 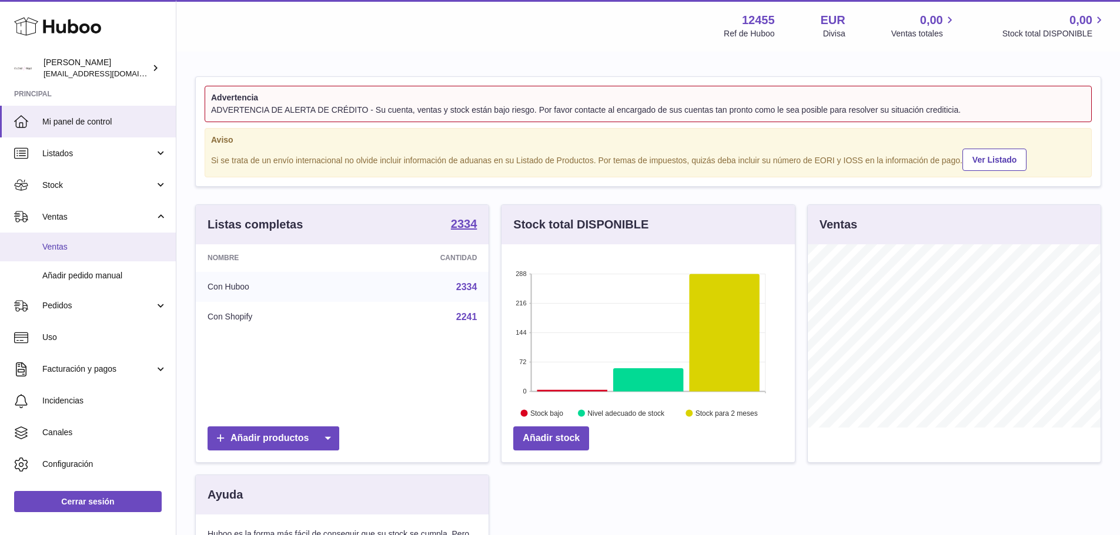 I want to click on span: Uso, so click(x=105, y=337).